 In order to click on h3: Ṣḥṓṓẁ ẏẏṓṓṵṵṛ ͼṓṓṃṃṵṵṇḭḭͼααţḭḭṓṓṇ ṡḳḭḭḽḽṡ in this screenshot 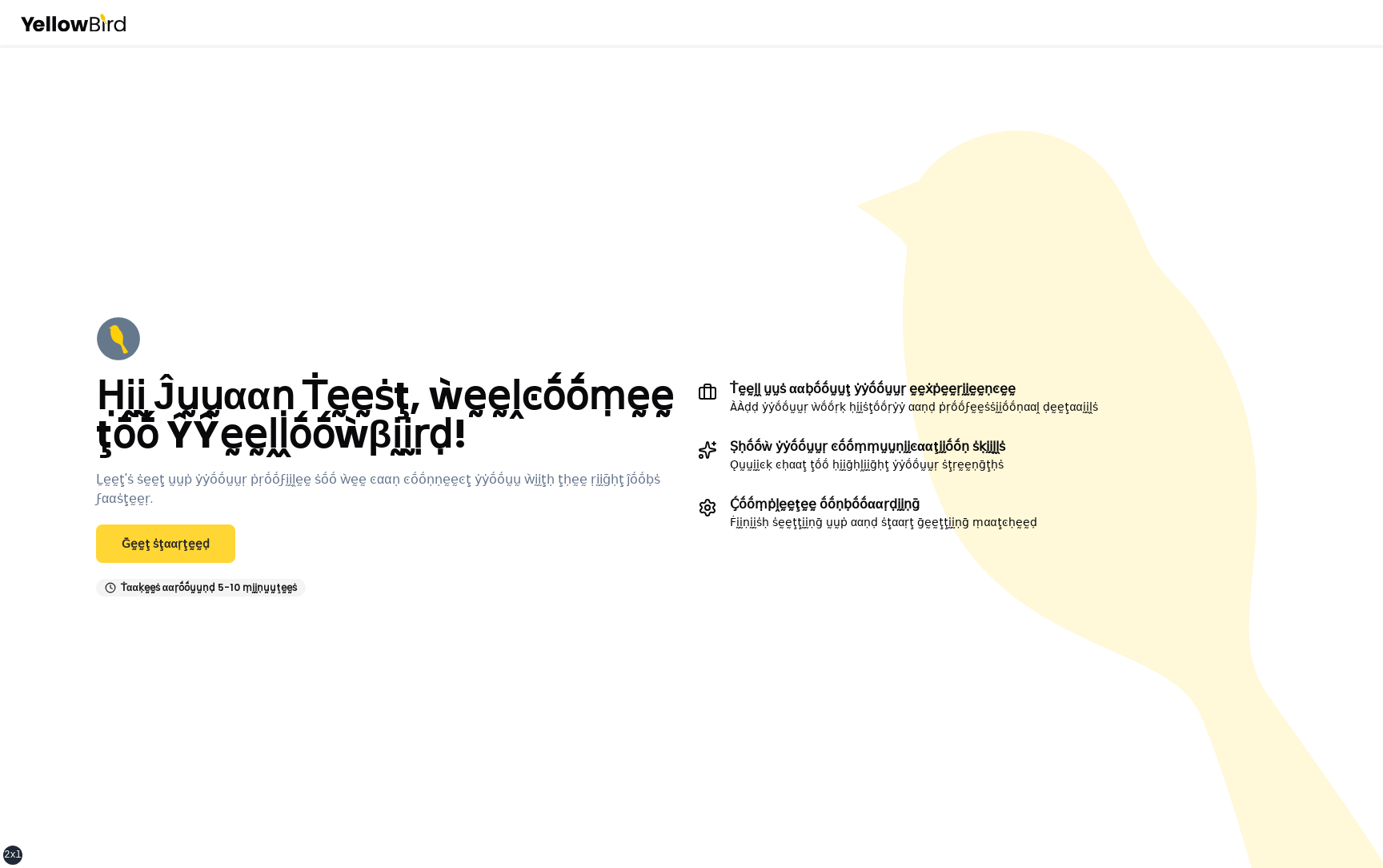, I will do `click(868, 447)`.